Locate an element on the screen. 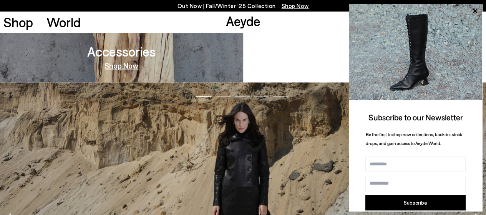 Image resolution: width=486 pixels, height=215 pixels. span: Go to slide 5 is located at coordinates (280, 96).